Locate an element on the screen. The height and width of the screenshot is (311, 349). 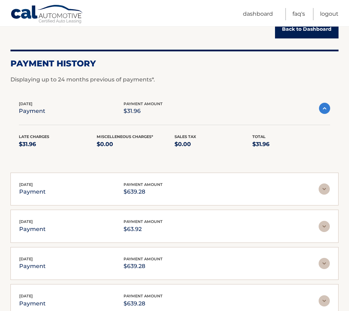
span: Late Charges is located at coordinates (34, 136).